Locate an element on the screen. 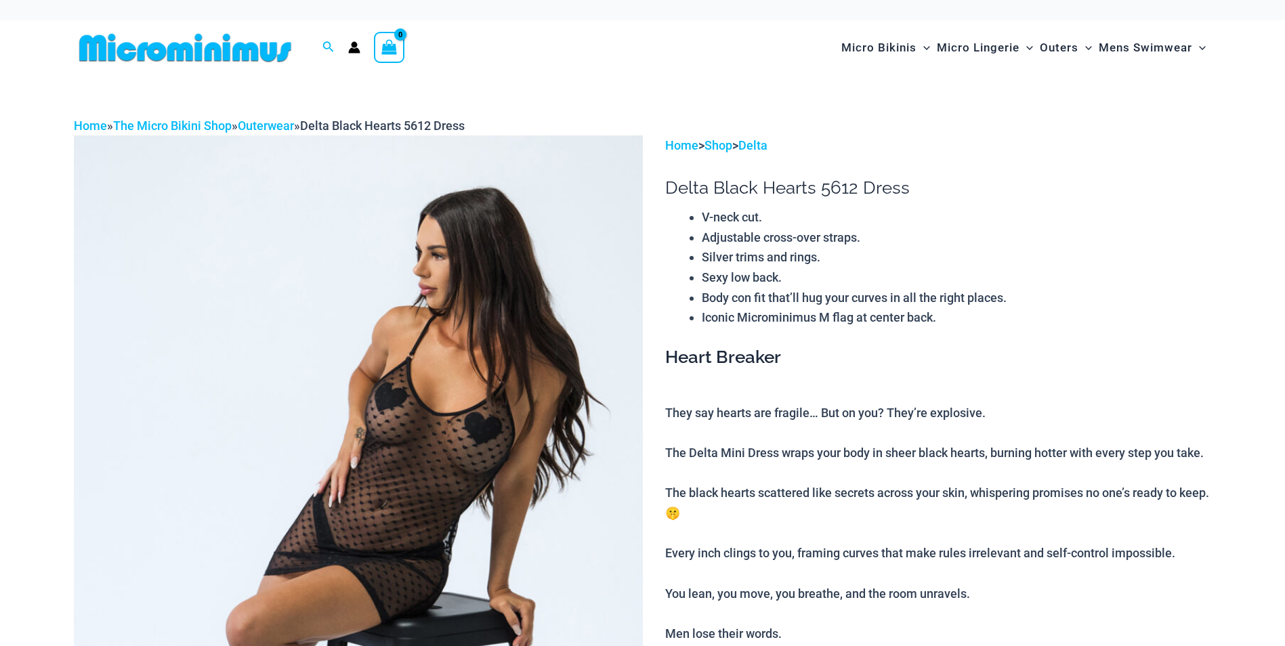 The height and width of the screenshot is (646, 1285). a: Micro LingerieMenu ToggleMenu Toggle is located at coordinates (985, 47).